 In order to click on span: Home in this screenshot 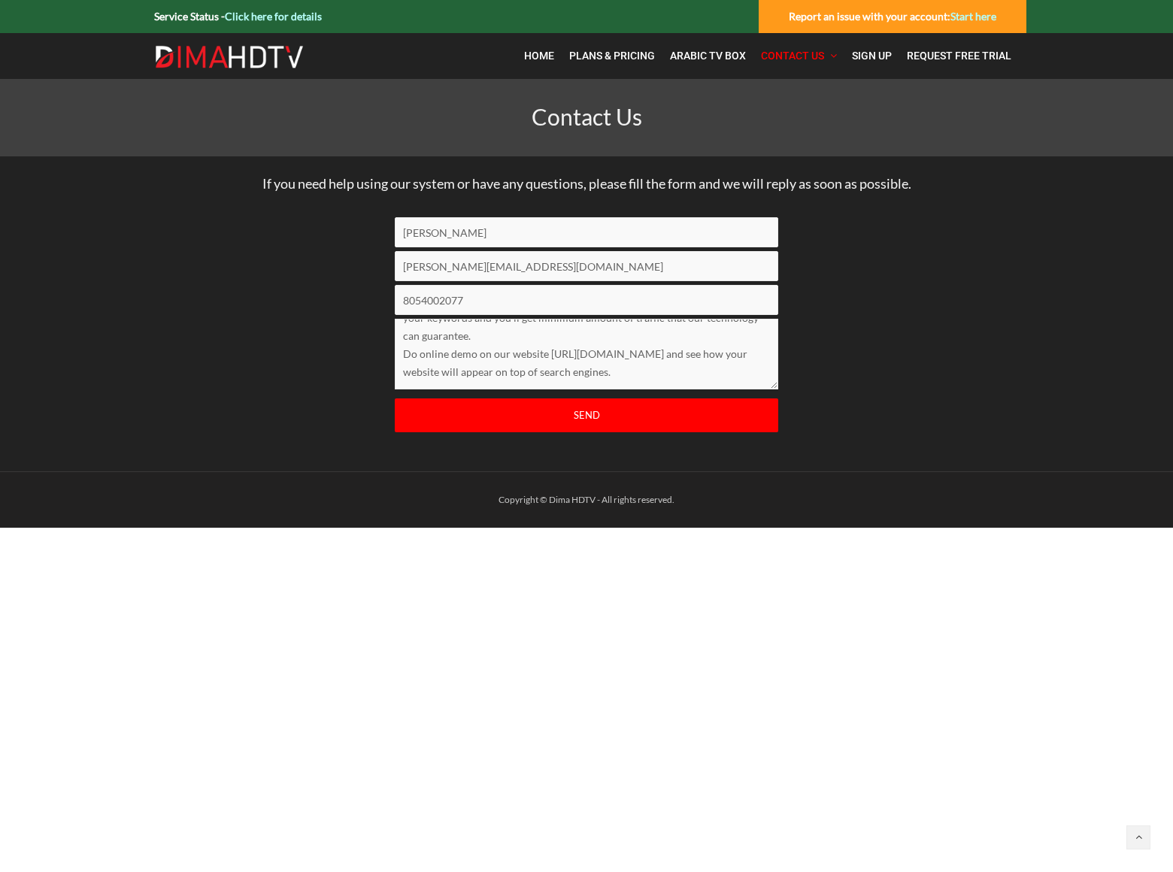, I will do `click(539, 56)`.